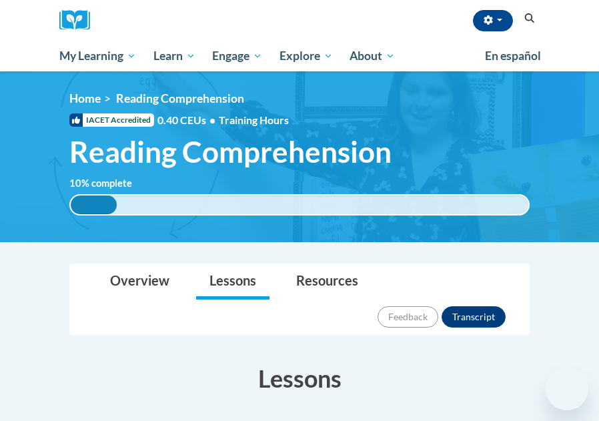 The image size is (599, 421). I want to click on a: My Learning, so click(97, 56).